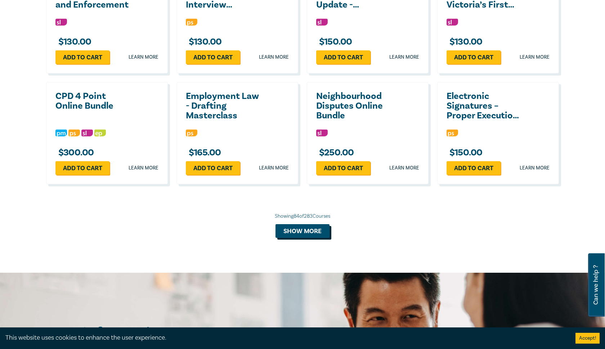 The width and height of the screenshot is (605, 349). I want to click on img: Practice Management & Business Skills, so click(61, 133).